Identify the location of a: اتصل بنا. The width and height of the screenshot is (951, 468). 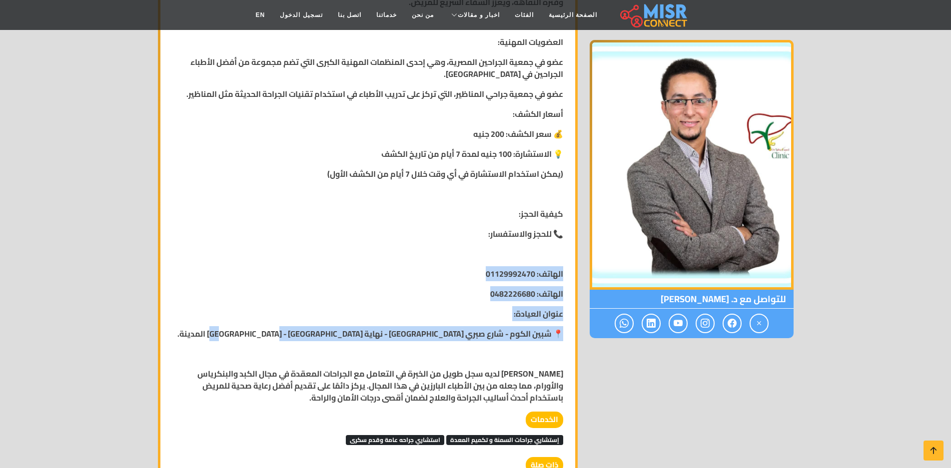
(349, 15).